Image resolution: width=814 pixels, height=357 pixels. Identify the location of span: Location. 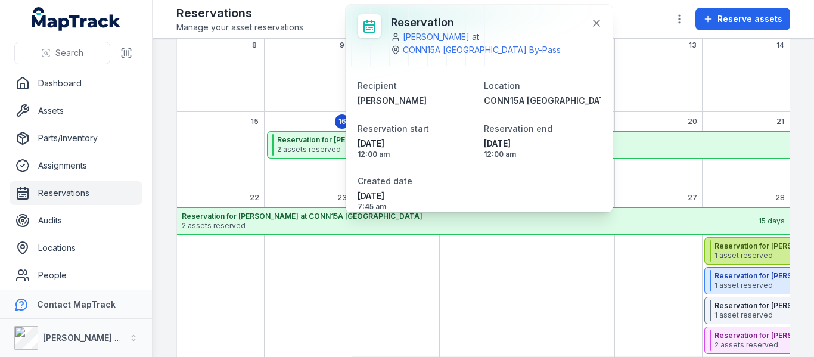
(502, 85).